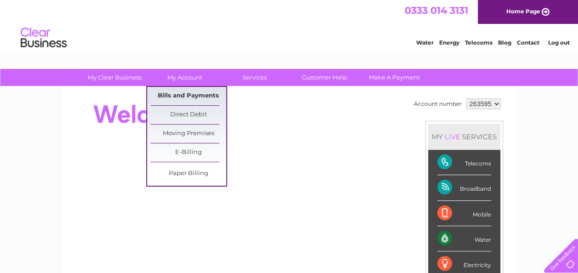 This screenshot has height=273, width=578. What do you see at coordinates (394, 77) in the screenshot?
I see `a: Make A Payment` at bounding box center [394, 77].